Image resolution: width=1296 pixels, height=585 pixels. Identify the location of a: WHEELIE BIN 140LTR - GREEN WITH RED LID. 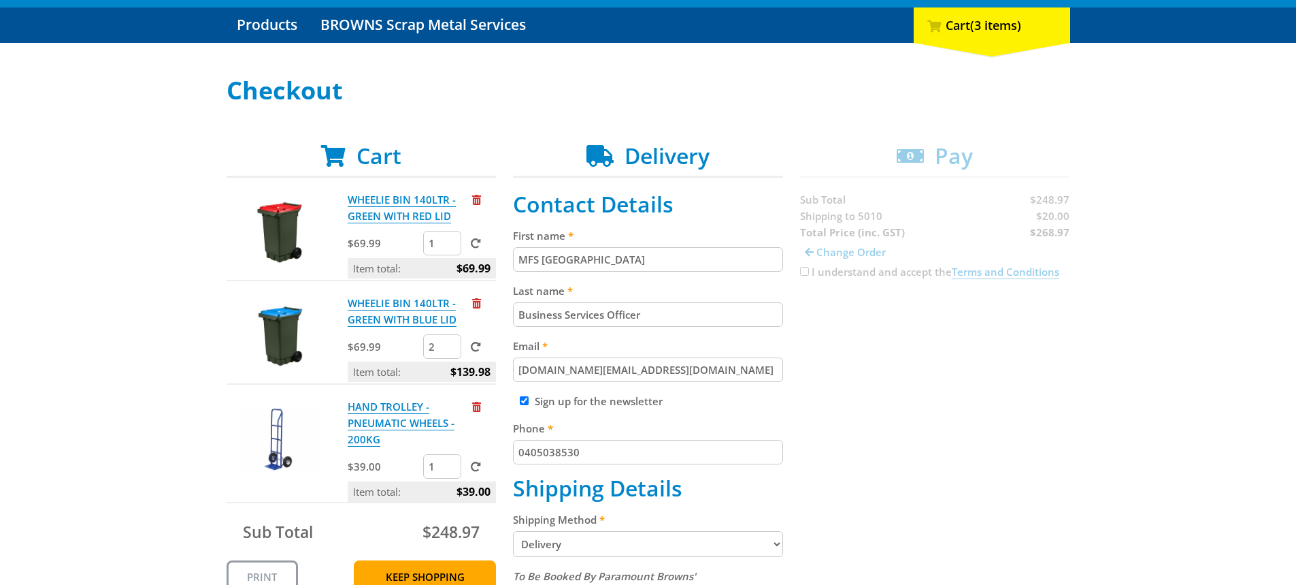
(402, 208).